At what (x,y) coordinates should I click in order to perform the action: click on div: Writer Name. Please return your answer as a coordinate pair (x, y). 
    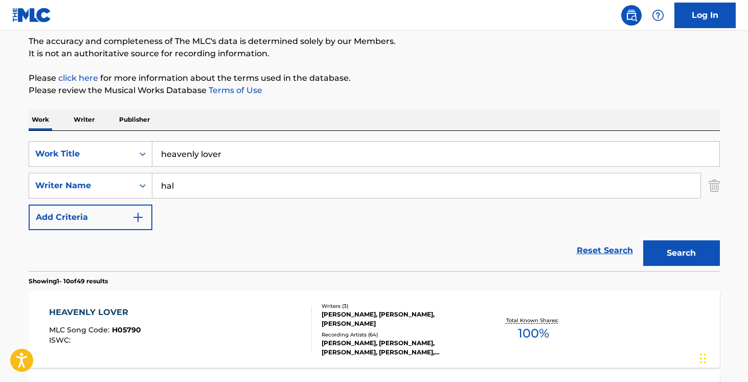
    Looking at the image, I should click on (81, 185).